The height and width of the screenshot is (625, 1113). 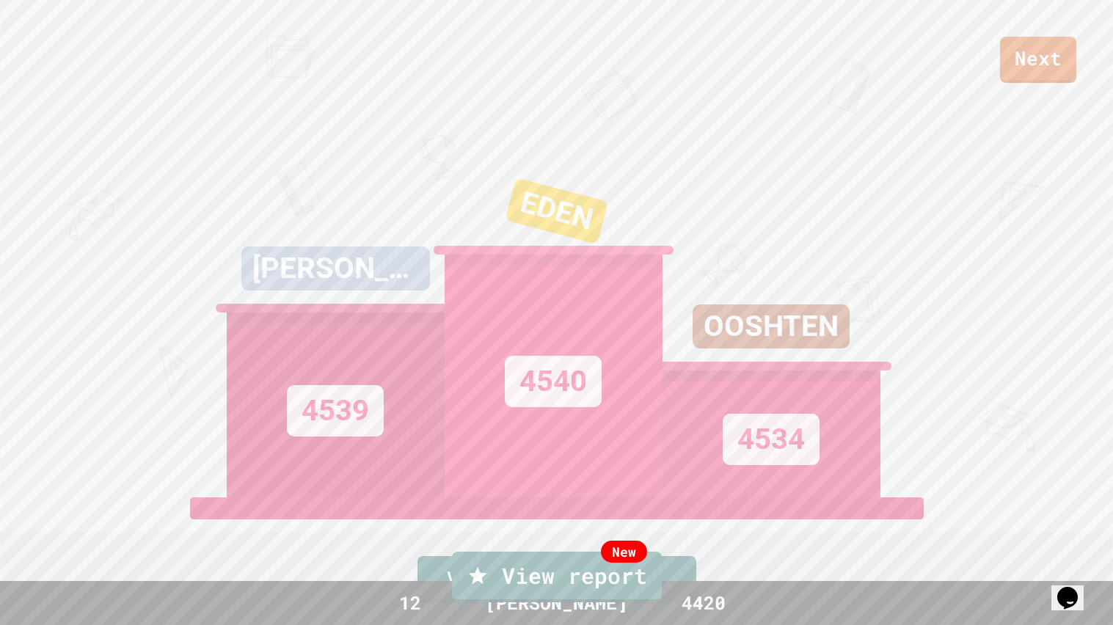 I want to click on div: New, so click(x=624, y=552).